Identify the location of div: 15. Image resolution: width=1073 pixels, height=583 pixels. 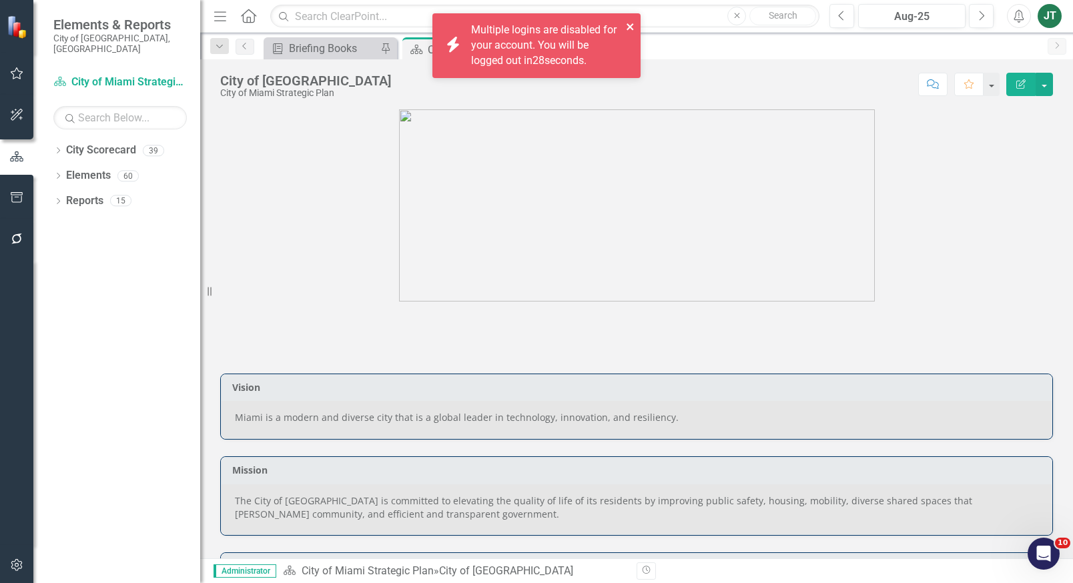
(121, 201).